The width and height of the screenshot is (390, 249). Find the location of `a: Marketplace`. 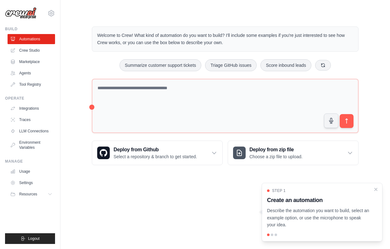

a: Marketplace is located at coordinates (31, 62).